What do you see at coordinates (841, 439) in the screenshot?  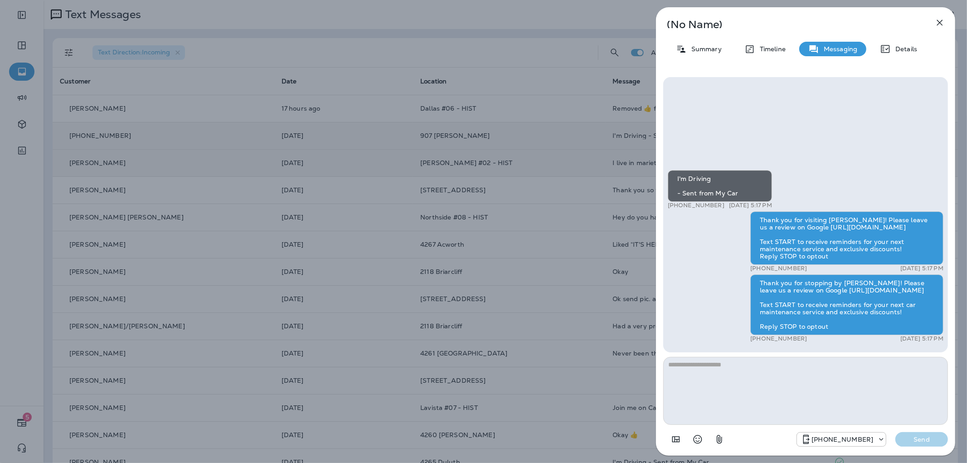 I see `div: +1 (470) 480-0229` at bounding box center [841, 439].